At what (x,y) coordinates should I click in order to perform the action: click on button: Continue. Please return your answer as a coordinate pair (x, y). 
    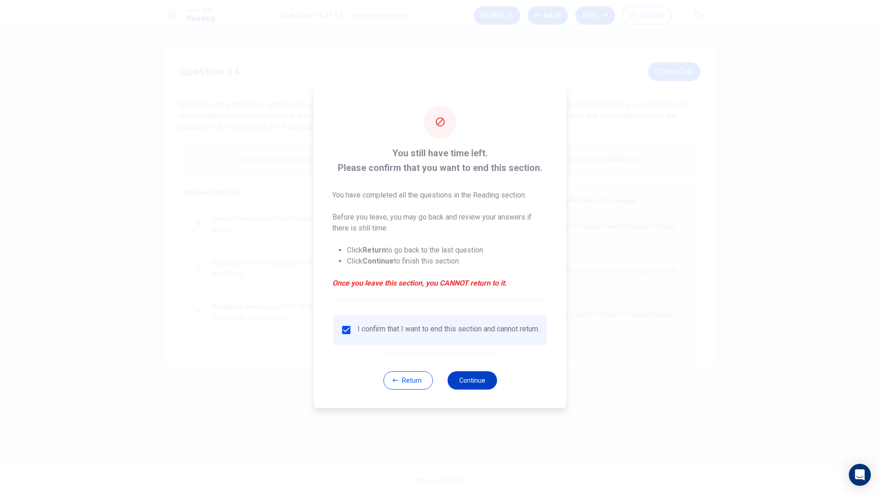
    Looking at the image, I should click on (472, 380).